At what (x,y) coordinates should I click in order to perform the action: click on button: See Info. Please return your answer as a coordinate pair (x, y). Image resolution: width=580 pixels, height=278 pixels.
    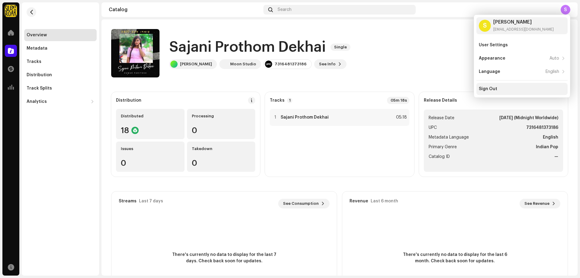
    Looking at the image, I should click on (330, 64).